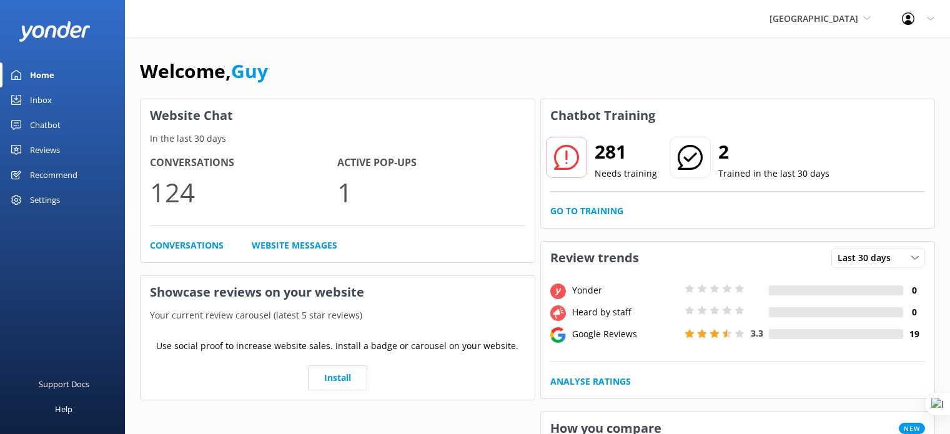 Image resolution: width=950 pixels, height=434 pixels. Describe the element at coordinates (64, 384) in the screenshot. I see `div: Support Docs` at that location.